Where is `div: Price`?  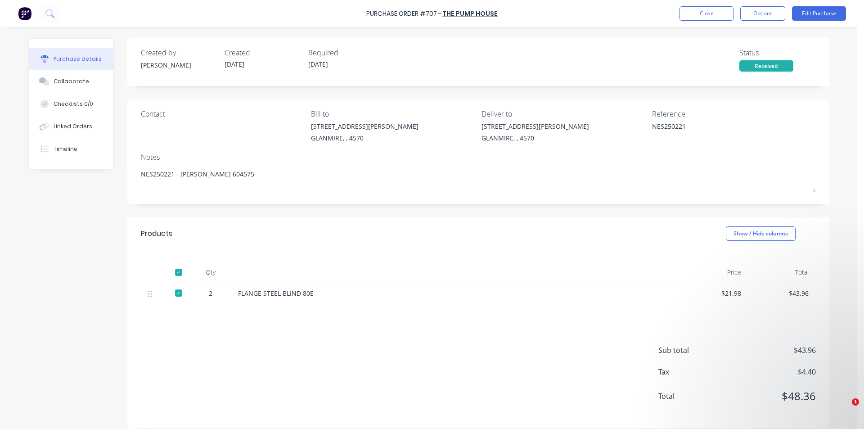
div: Price is located at coordinates (715, 272).